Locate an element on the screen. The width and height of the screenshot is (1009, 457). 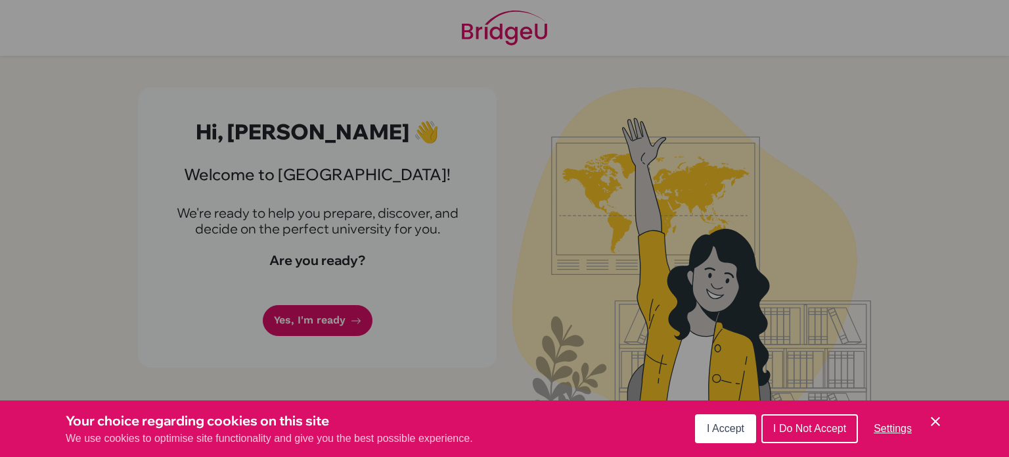
button: Settings is located at coordinates (893, 428).